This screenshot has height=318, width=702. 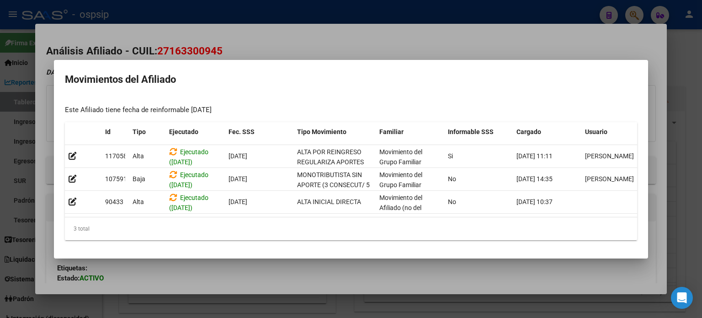 I want to click on span: 107591, so click(x=116, y=179).